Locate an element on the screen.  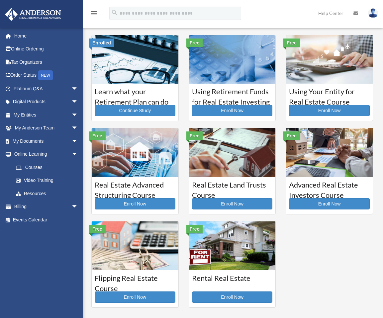
a: Platinum Q&Aarrow_drop_down is located at coordinates (46, 89).